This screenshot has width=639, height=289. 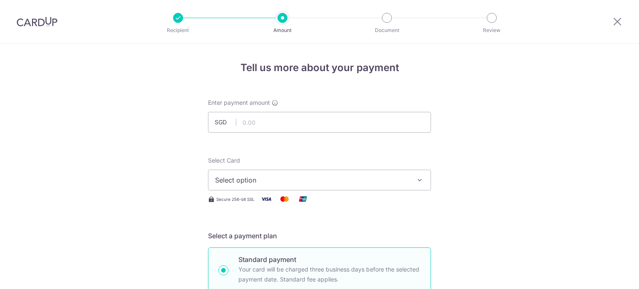 What do you see at coordinates (224, 160) in the screenshot?
I see `span: translation missing: en.payables.payment_networks.credit_card.summary.labels.select_card` at bounding box center [224, 160].